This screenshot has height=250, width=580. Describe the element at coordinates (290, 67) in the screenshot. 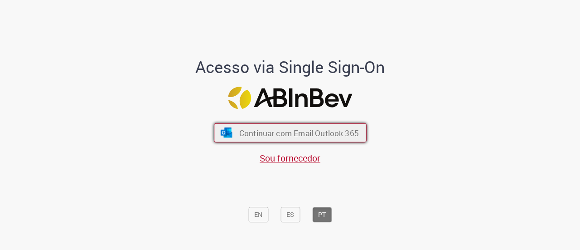

I see `h1: Acesso via Single Sign-On` at that location.